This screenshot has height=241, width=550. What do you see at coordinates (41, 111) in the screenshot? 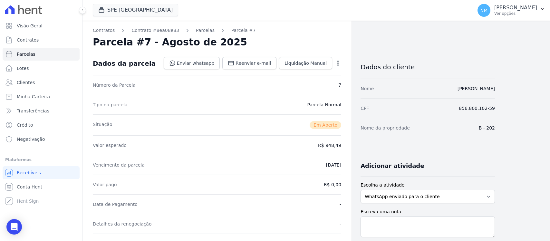
I see `a: Transferências` at bounding box center [41, 111].